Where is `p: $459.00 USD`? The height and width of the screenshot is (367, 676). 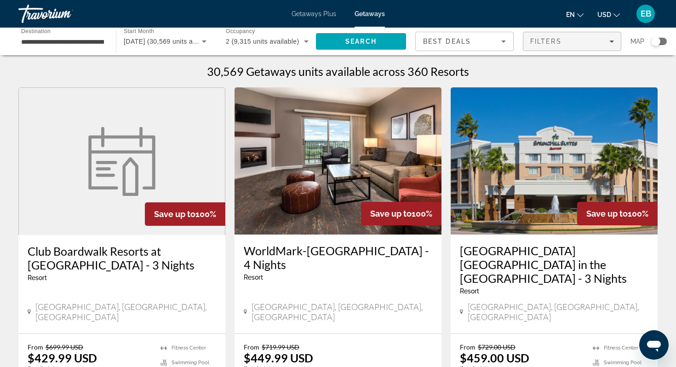
p: $459.00 USD is located at coordinates (495, 358).